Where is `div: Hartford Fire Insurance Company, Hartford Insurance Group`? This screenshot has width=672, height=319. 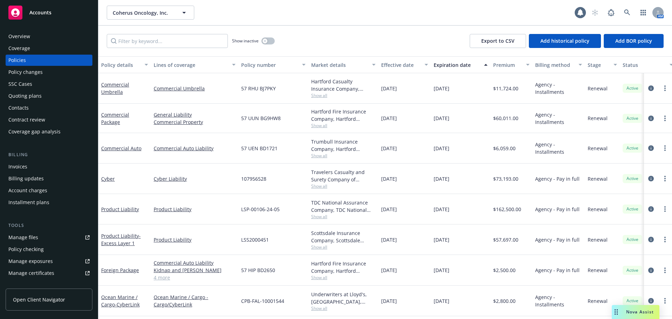 div: Hartford Fire Insurance Company, Hartford Insurance Group is located at coordinates (343, 267).